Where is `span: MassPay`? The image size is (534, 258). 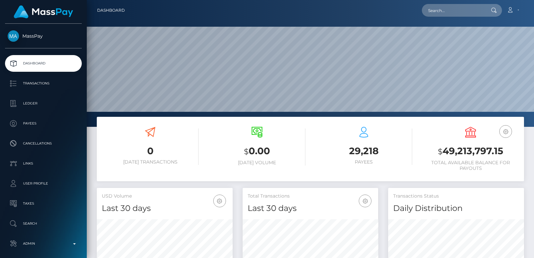
span: MassPay is located at coordinates (43, 36).